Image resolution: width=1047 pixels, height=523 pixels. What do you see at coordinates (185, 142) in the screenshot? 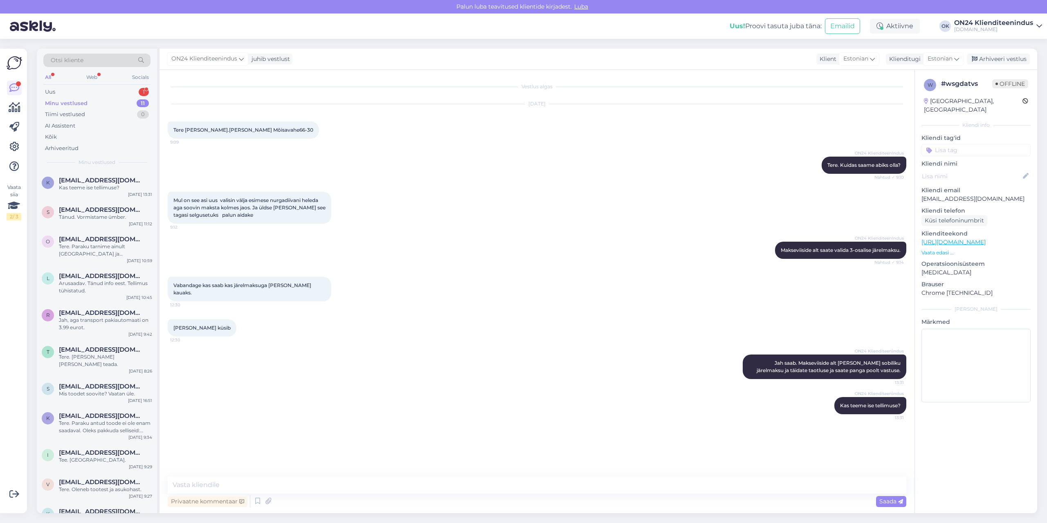
I see `span: 9:09` at bounding box center [185, 142].